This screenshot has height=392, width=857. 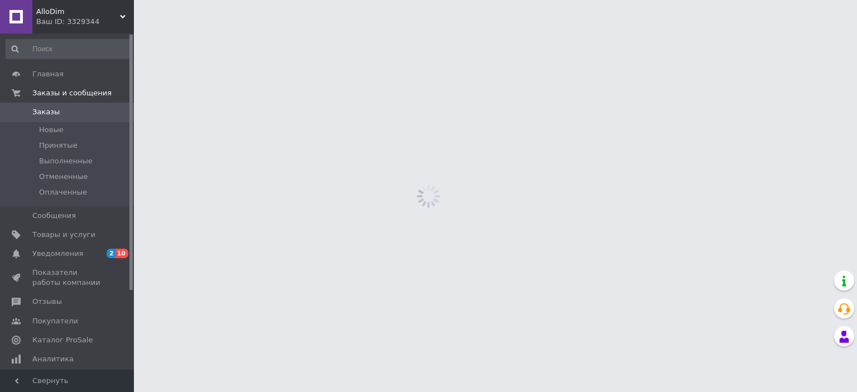 What do you see at coordinates (54, 216) in the screenshot?
I see `span: Сообщения` at bounding box center [54, 216].